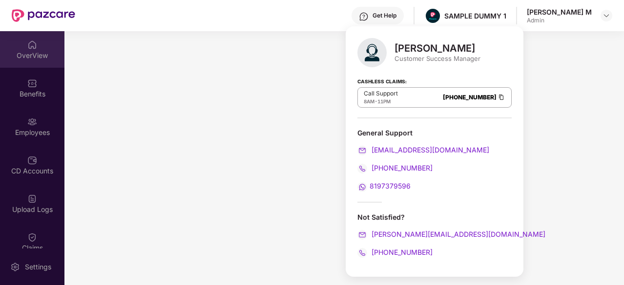 This screenshot has width=624, height=285. Describe the element at coordinates (43, 16) in the screenshot. I see `img: New Pazcare Logo` at that location.